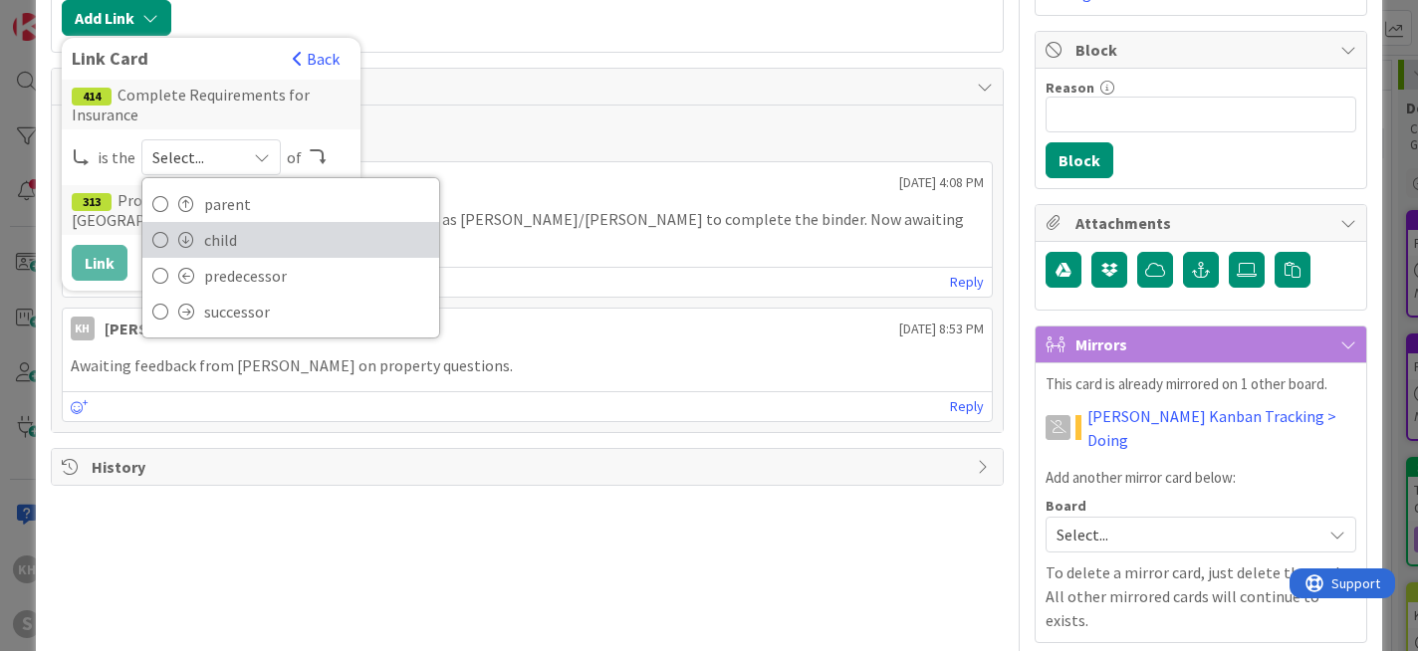 This screenshot has height=651, width=1418. I want to click on div: Link Card, so click(176, 59).